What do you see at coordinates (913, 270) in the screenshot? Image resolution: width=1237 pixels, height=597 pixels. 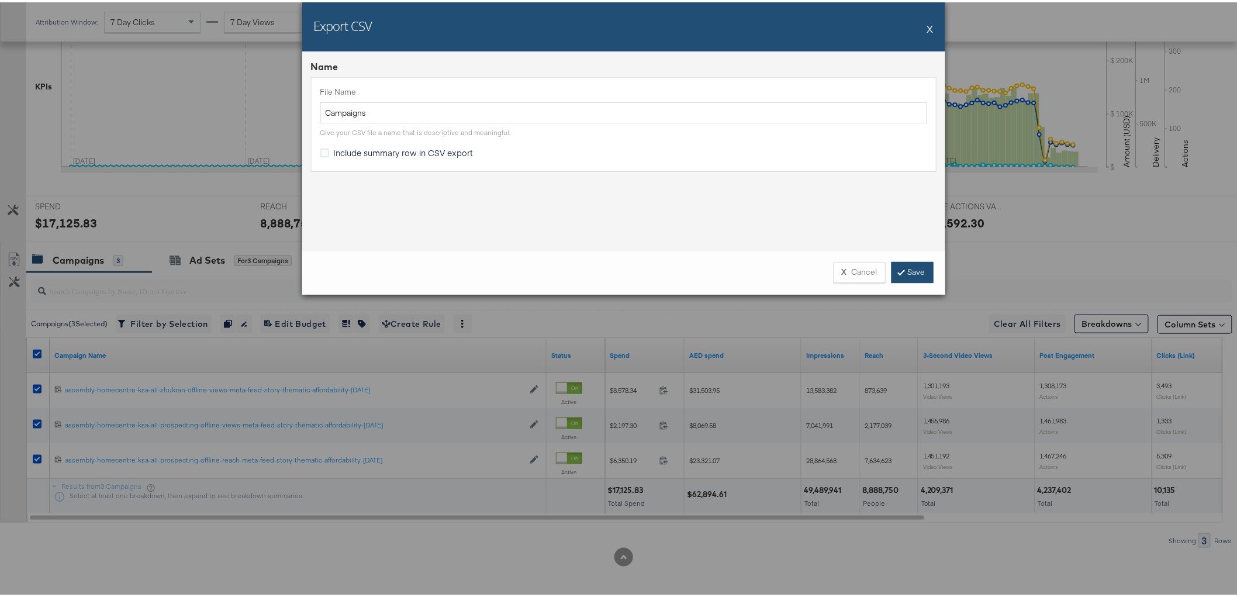 I see `a: Save` at bounding box center [913, 270].